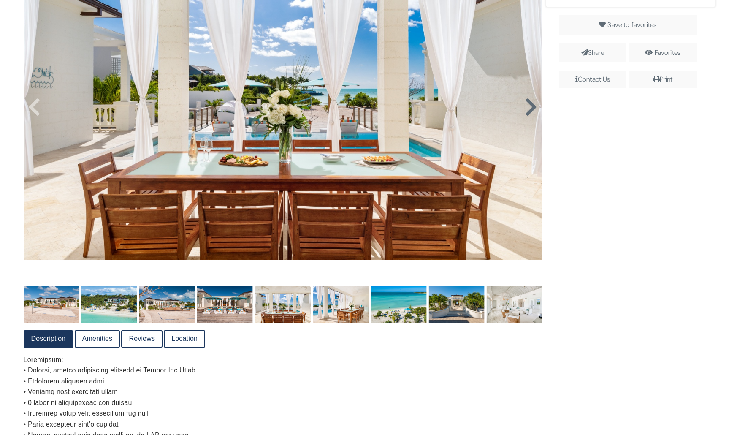 The height and width of the screenshot is (435, 748). Describe the element at coordinates (225, 304) in the screenshot. I see `img: 1e4e9923-00bf-444e-a634-b2d68a73db33` at that location.